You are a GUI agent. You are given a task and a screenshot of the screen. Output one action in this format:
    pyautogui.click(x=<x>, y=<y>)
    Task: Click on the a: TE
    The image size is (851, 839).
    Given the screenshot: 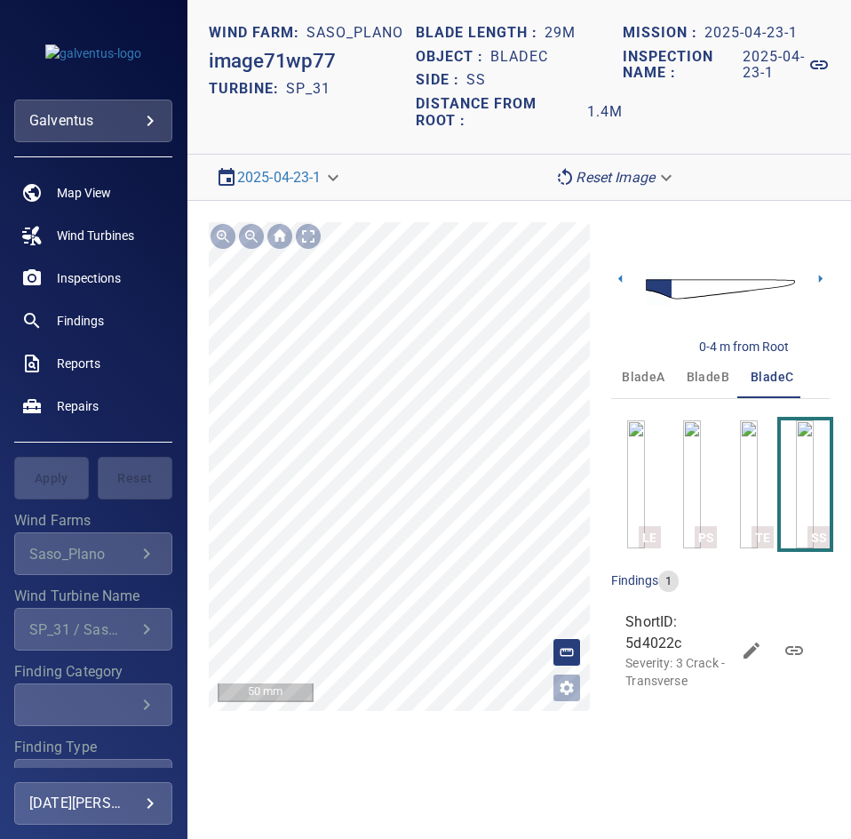 What is the action you would take?
    pyautogui.click(x=749, y=484)
    